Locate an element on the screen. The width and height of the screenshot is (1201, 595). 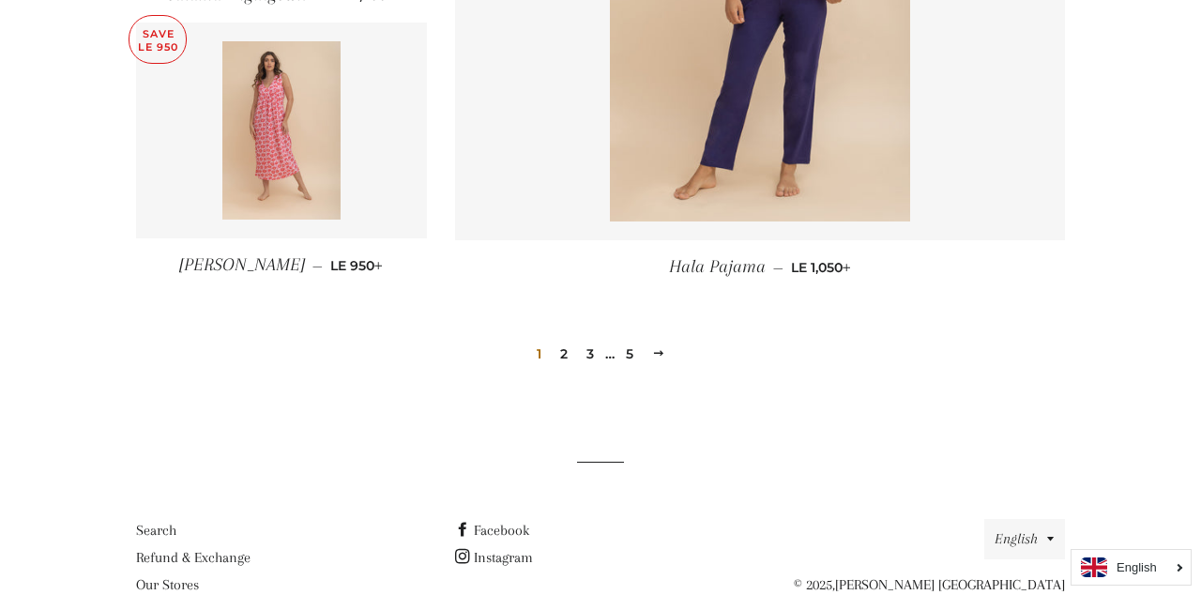
a: English is located at coordinates (1131, 567).